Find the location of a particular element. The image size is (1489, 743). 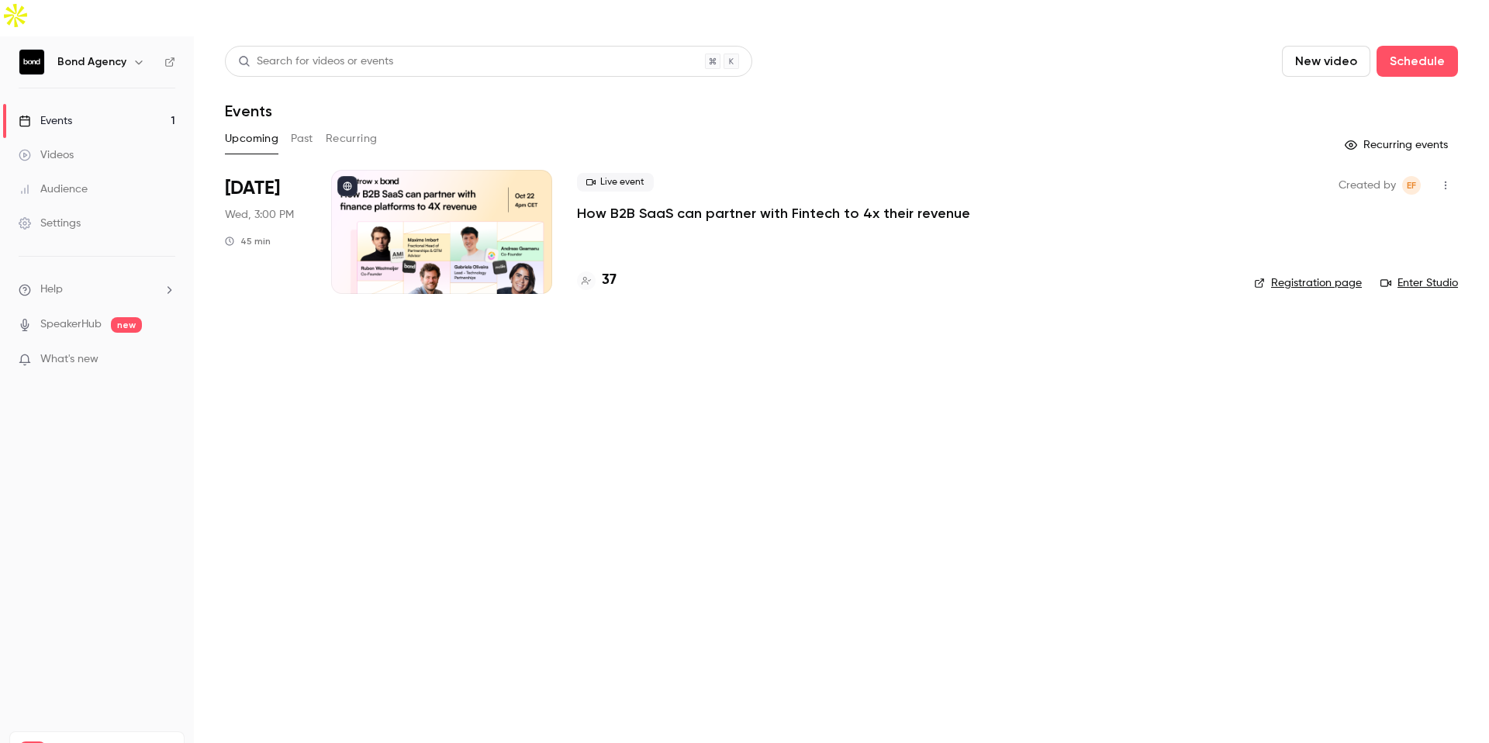

h1: Events is located at coordinates (248, 111).